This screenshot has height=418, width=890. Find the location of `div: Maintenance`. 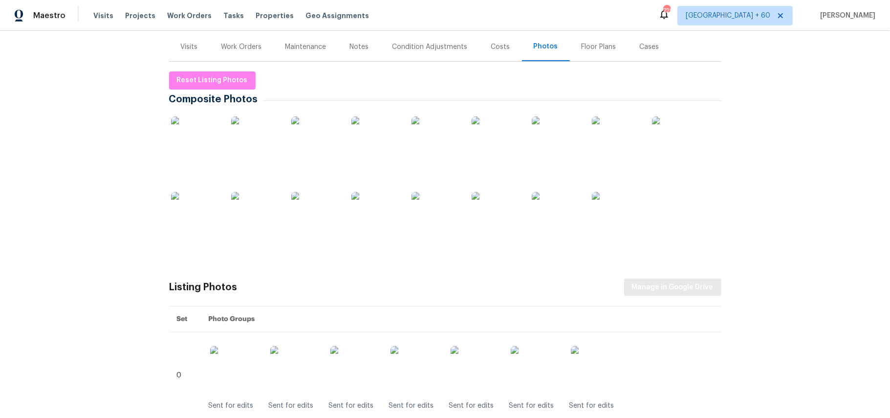

div: Maintenance is located at coordinates (306, 47).